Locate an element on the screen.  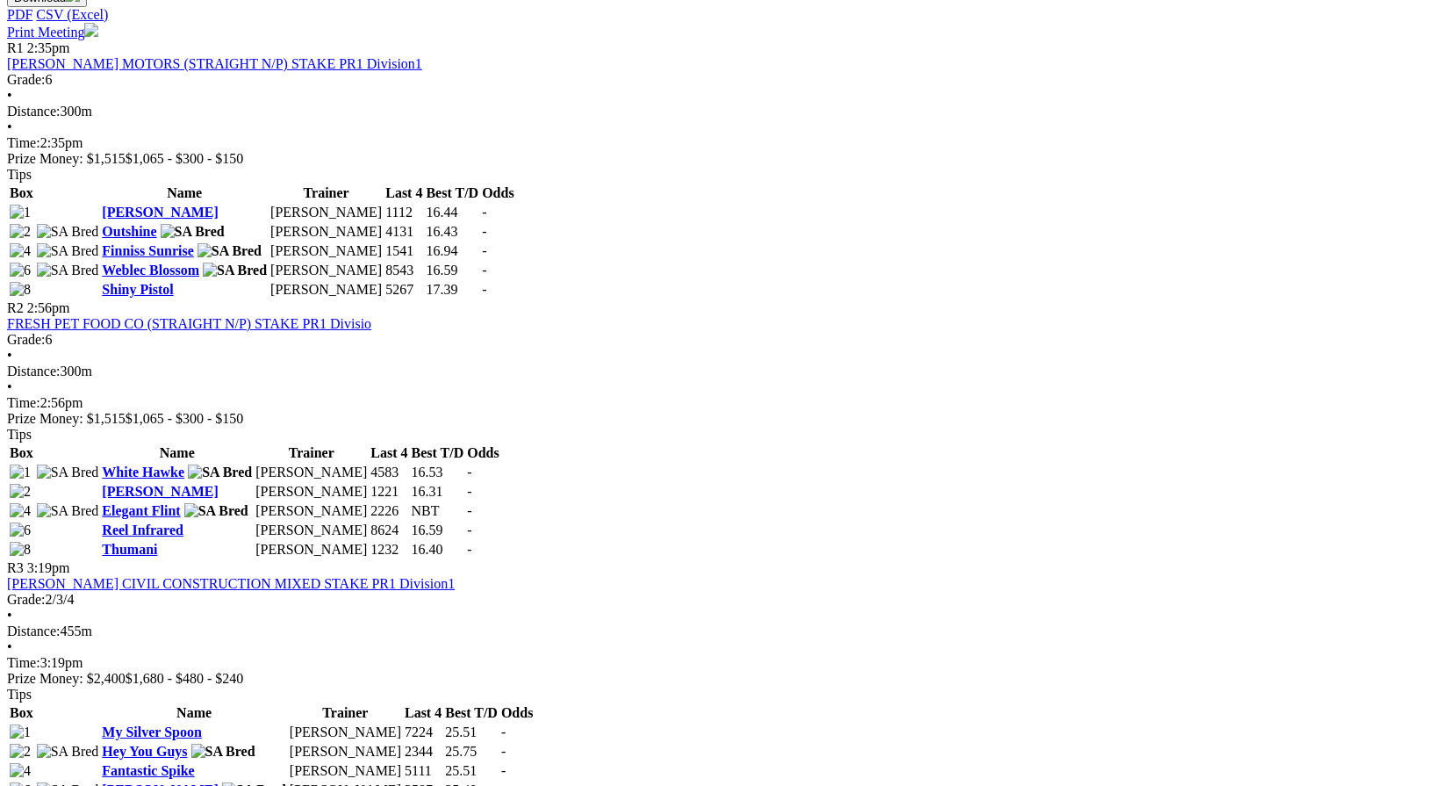
td: 7224 is located at coordinates (423, 732).